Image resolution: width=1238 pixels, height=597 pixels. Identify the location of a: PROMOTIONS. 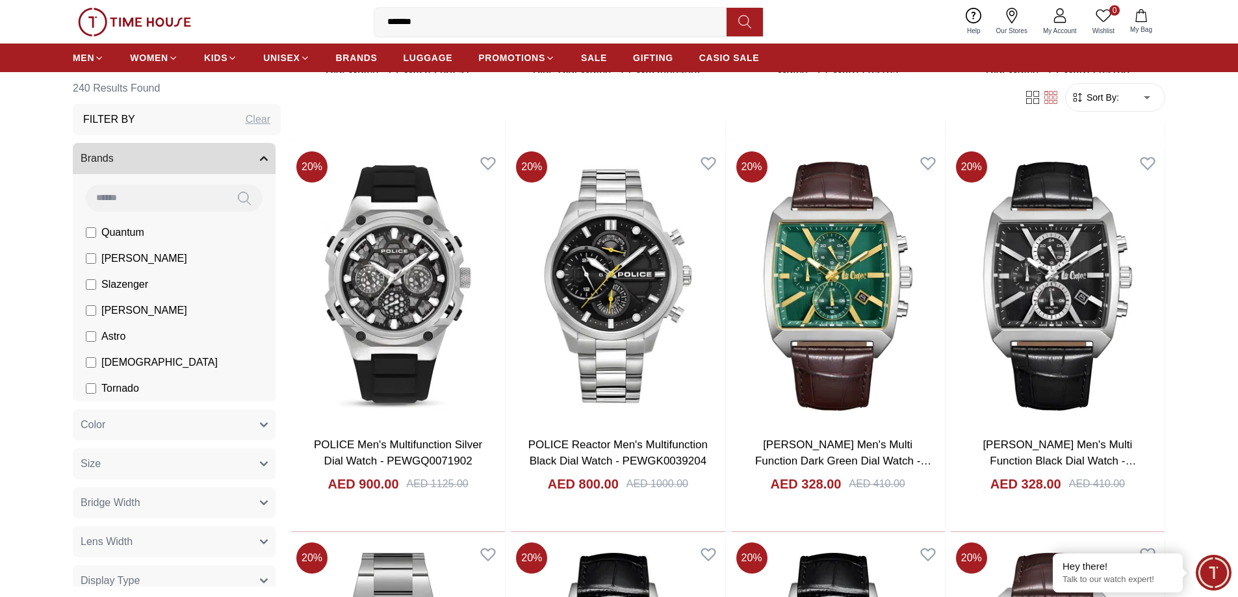
(517, 58).